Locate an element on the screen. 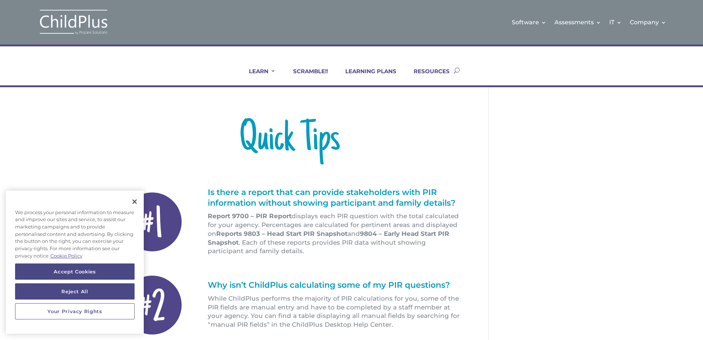 This screenshot has width=703, height=340. span: 9804 – Early Head Start PIR Snapshot is located at coordinates (328, 238).